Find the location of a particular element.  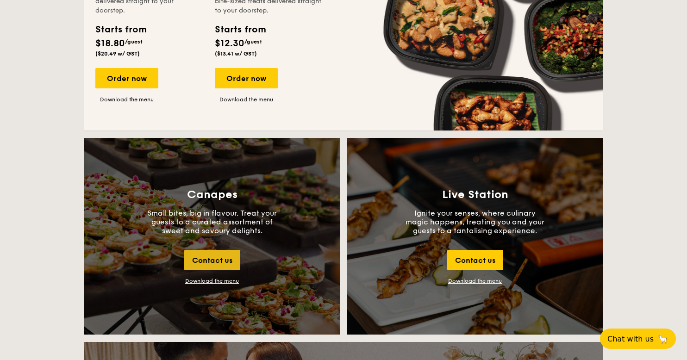

h3: Live Station is located at coordinates (475, 195).